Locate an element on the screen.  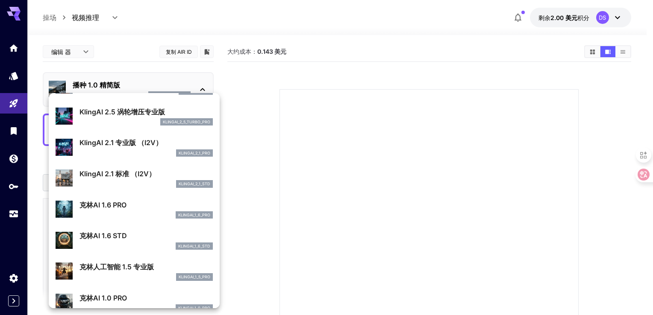
p: klingai_1_6_pro is located at coordinates (194, 215).